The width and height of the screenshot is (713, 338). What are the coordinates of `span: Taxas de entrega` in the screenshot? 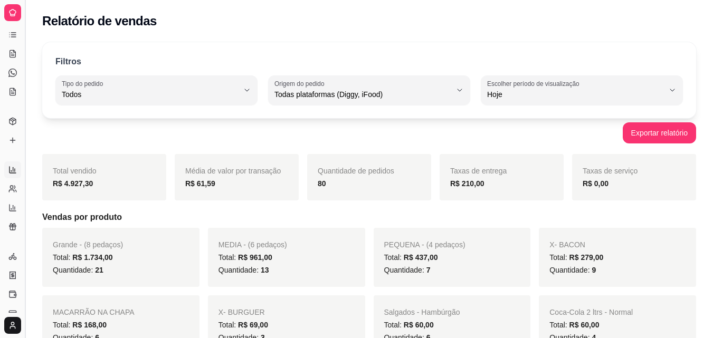 It's located at (478, 171).